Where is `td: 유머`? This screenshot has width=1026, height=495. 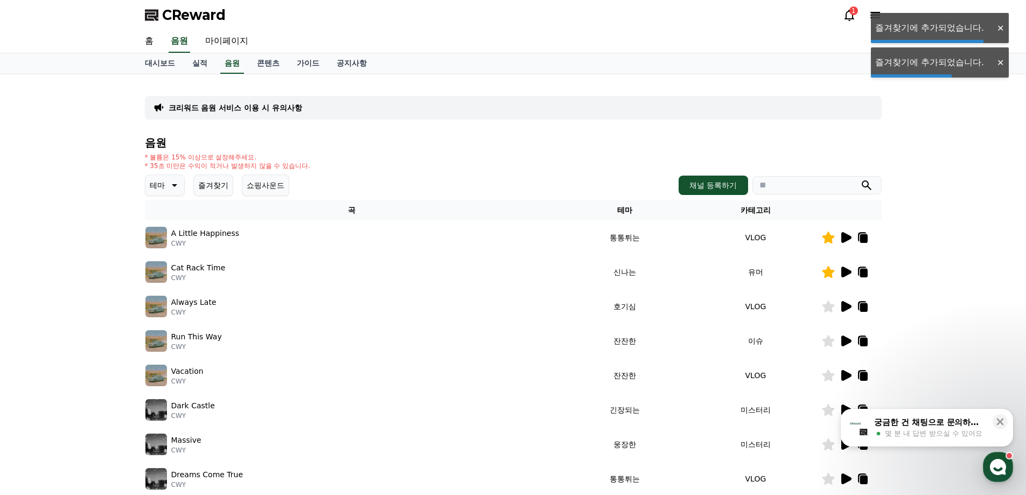 td: 유머 is located at coordinates (755, 272).